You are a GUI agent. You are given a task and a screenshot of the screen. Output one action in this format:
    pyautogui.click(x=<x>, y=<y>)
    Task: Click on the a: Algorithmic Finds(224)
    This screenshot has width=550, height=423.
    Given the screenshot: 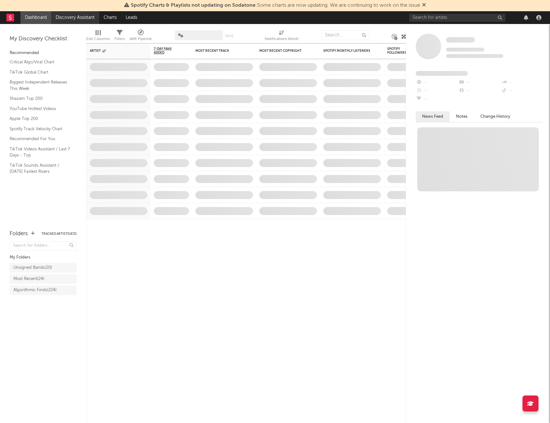 What is the action you would take?
    pyautogui.click(x=43, y=290)
    